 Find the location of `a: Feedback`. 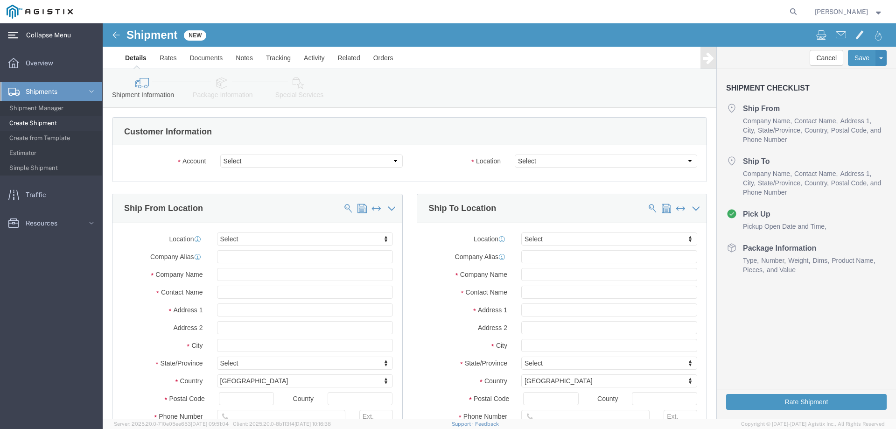

a: Feedback is located at coordinates (486, 424).